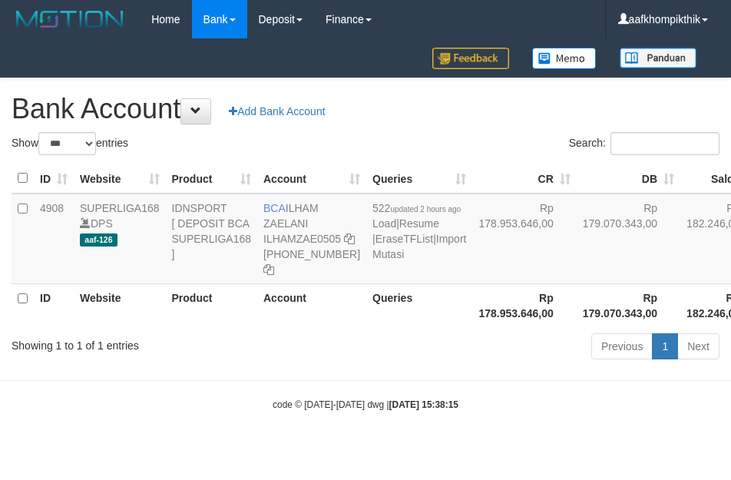 This screenshot has height=480, width=731. Describe the element at coordinates (312, 305) in the screenshot. I see `th: Account` at that location.